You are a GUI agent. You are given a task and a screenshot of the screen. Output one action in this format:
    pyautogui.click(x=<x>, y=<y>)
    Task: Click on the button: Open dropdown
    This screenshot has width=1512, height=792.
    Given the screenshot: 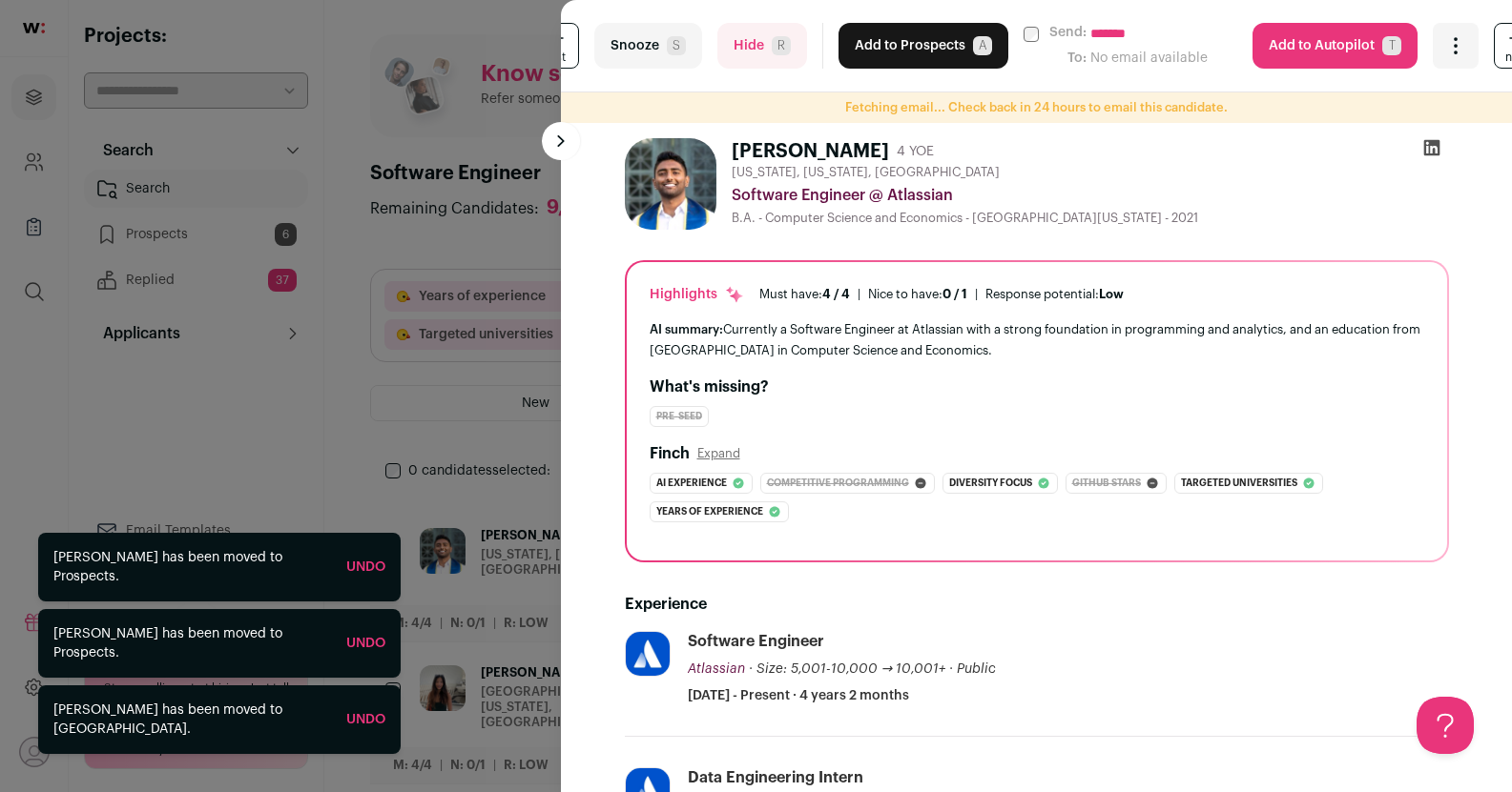 What is the action you would take?
    pyautogui.click(x=1456, y=46)
    